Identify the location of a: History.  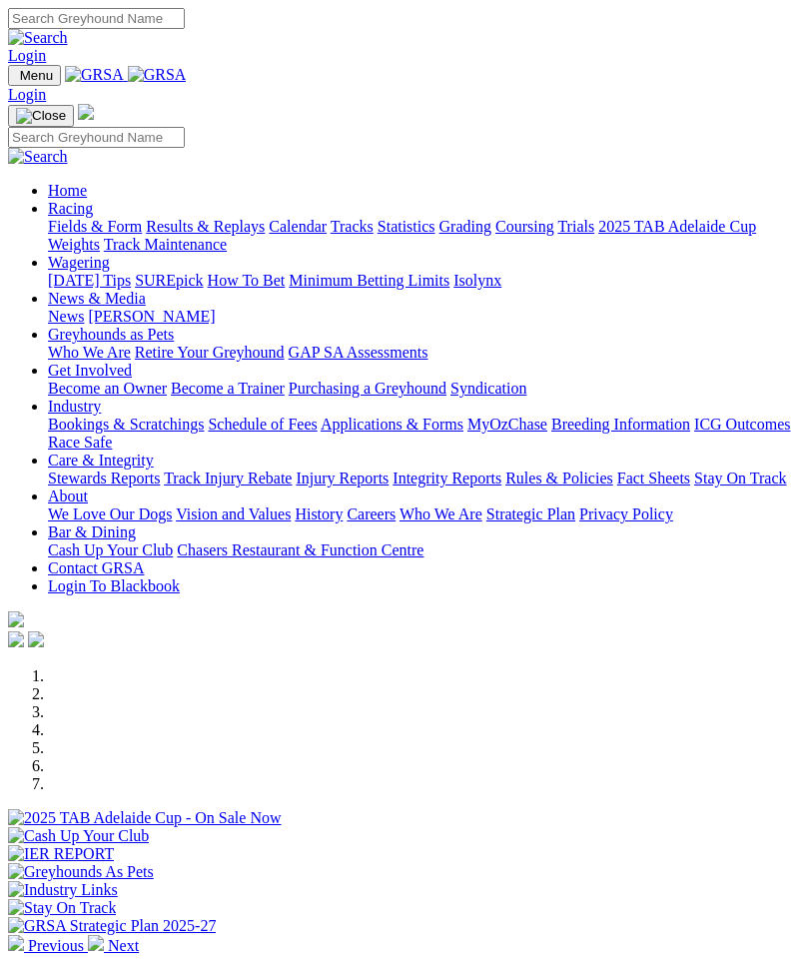
(319, 514).